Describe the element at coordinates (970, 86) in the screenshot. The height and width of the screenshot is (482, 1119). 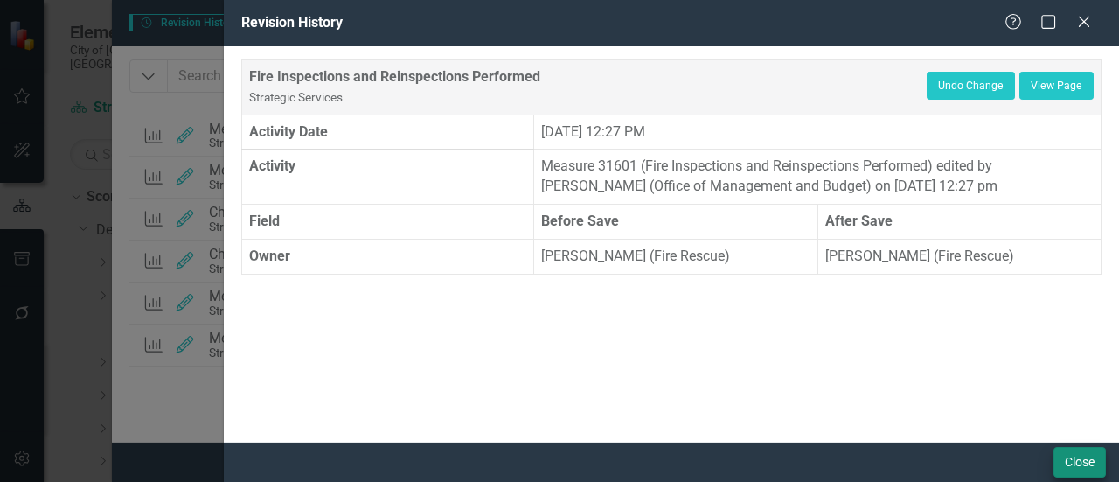
I see `button: Undo Change` at that location.